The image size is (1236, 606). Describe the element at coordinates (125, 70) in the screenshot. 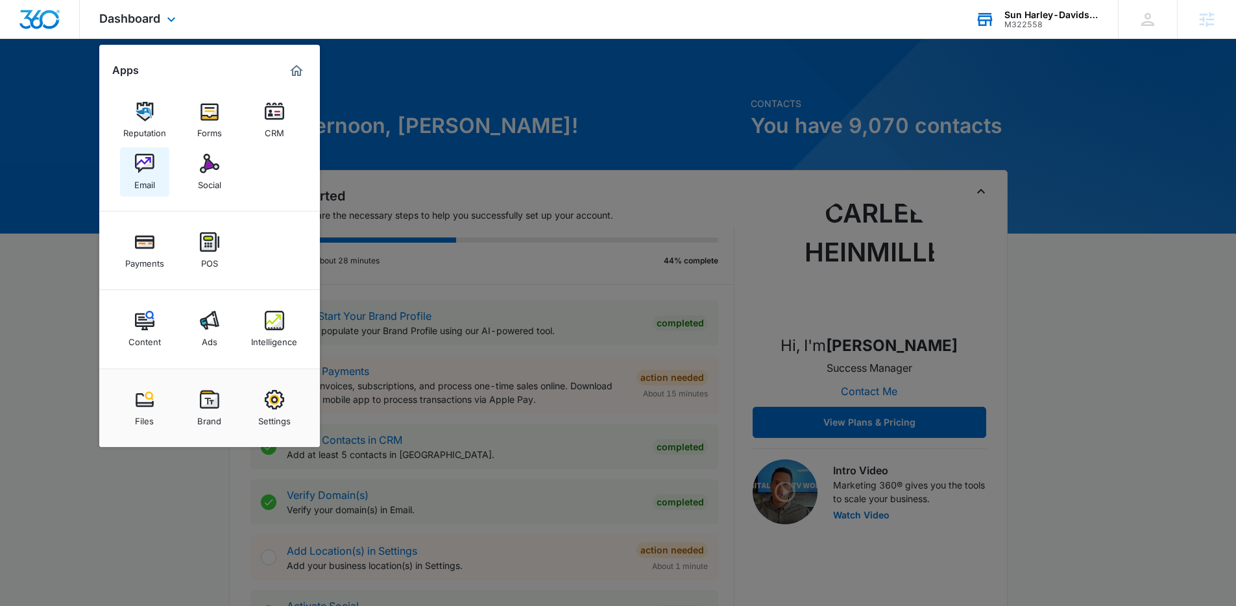

I see `h2: Apps` at that location.